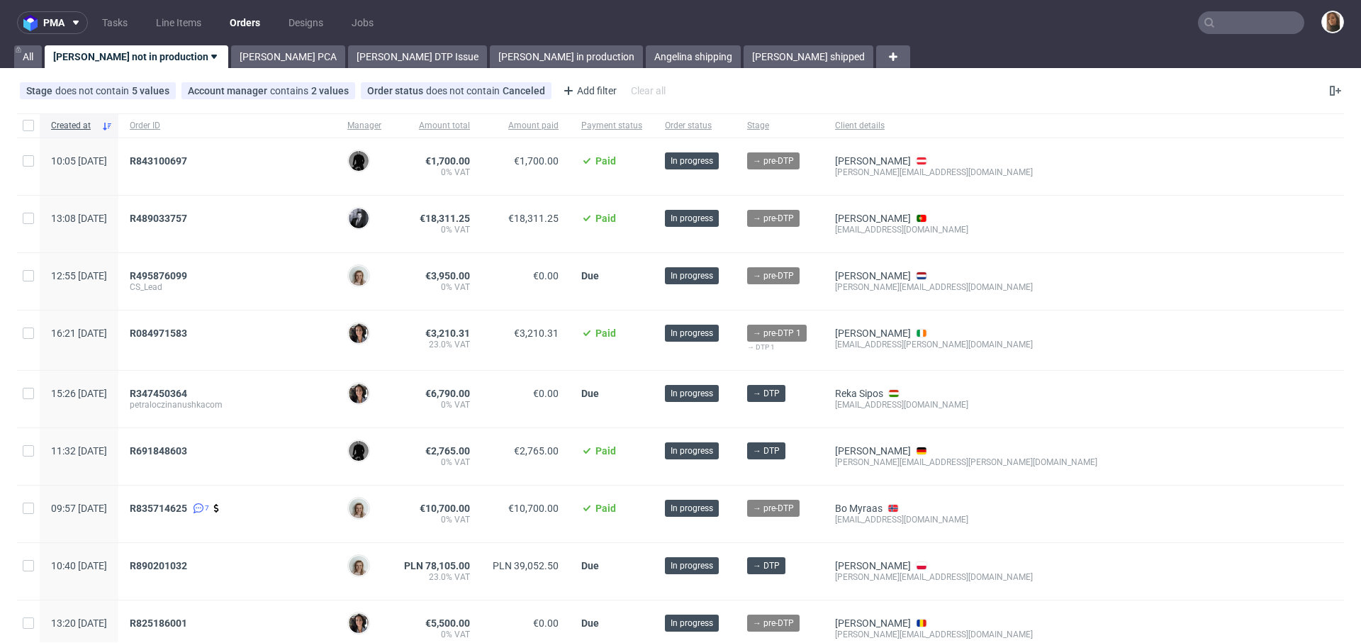 Image resolution: width=1361 pixels, height=643 pixels. Describe the element at coordinates (158, 276) in the screenshot. I see `span: R495876099` at that location.